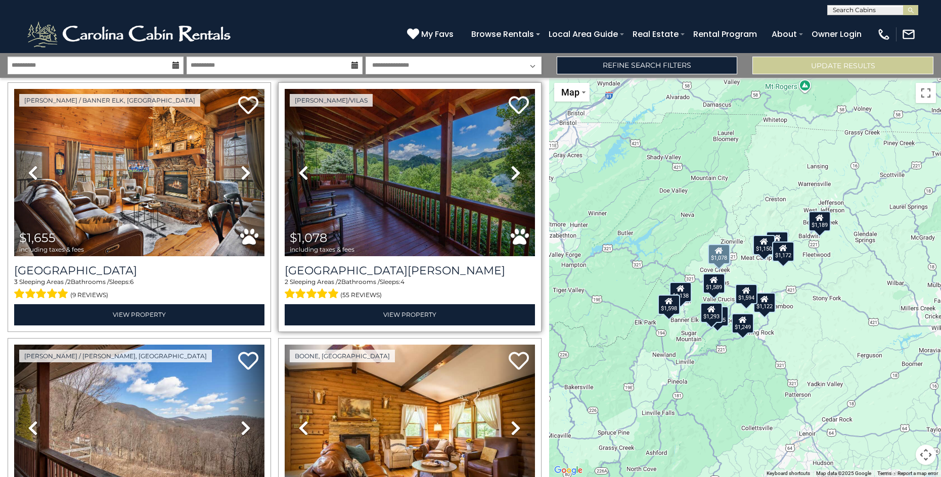  What do you see at coordinates (139, 271) in the screenshot?
I see `h3: Boulder Lodge` at bounding box center [139, 271].